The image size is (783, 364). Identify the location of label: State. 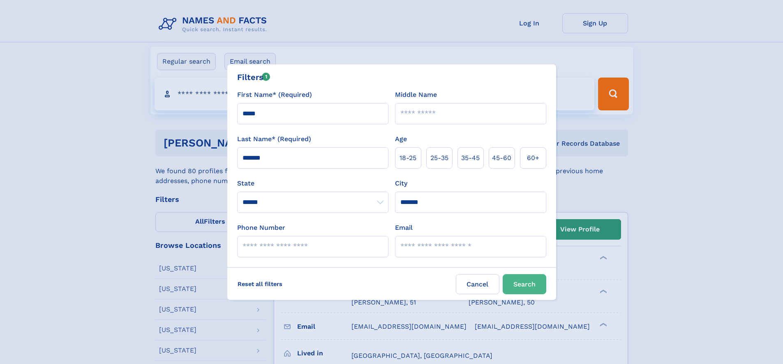
(313, 184).